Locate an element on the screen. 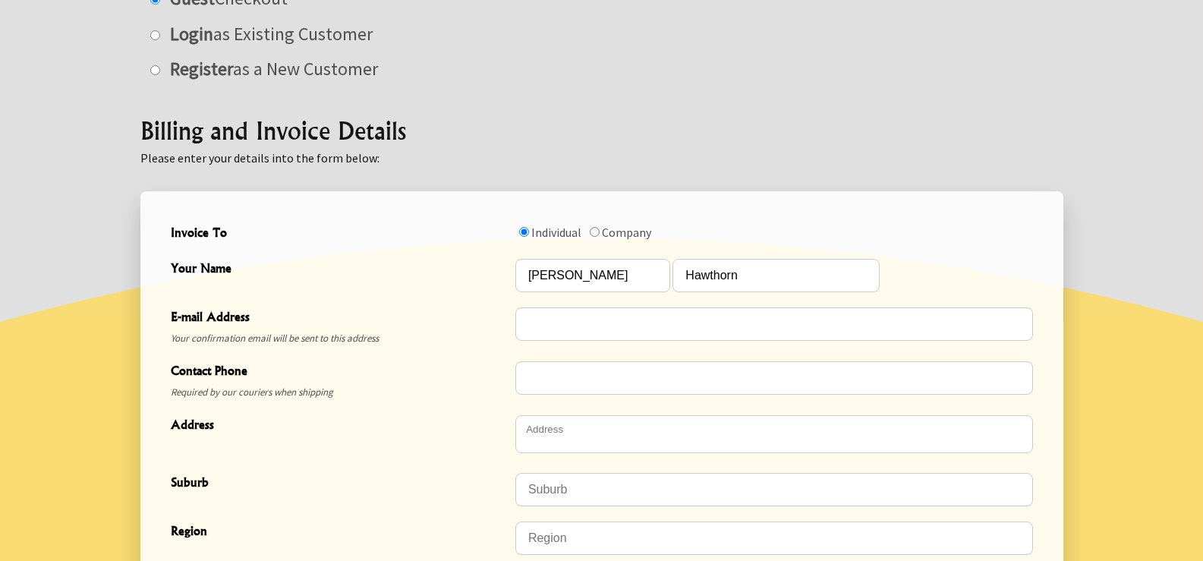 The height and width of the screenshot is (561, 1203). span: E-mail Address is located at coordinates (339, 318).